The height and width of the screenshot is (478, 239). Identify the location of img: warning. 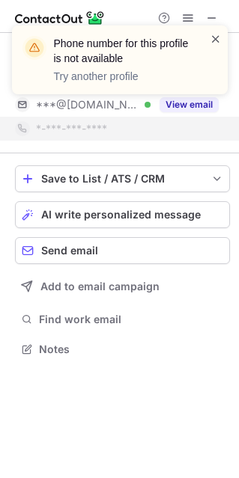
(34, 48).